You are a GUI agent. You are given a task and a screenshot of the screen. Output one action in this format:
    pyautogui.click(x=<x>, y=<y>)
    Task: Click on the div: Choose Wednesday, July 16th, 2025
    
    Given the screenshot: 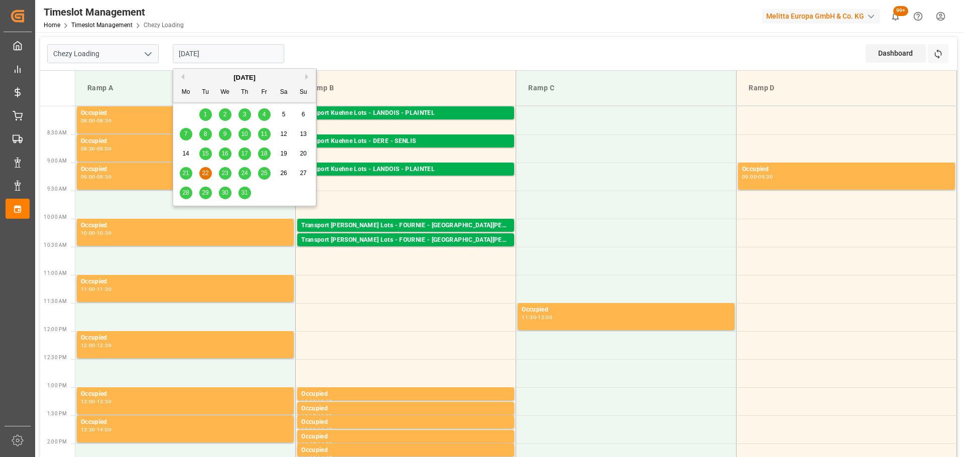 What is the action you would take?
    pyautogui.click(x=225, y=154)
    